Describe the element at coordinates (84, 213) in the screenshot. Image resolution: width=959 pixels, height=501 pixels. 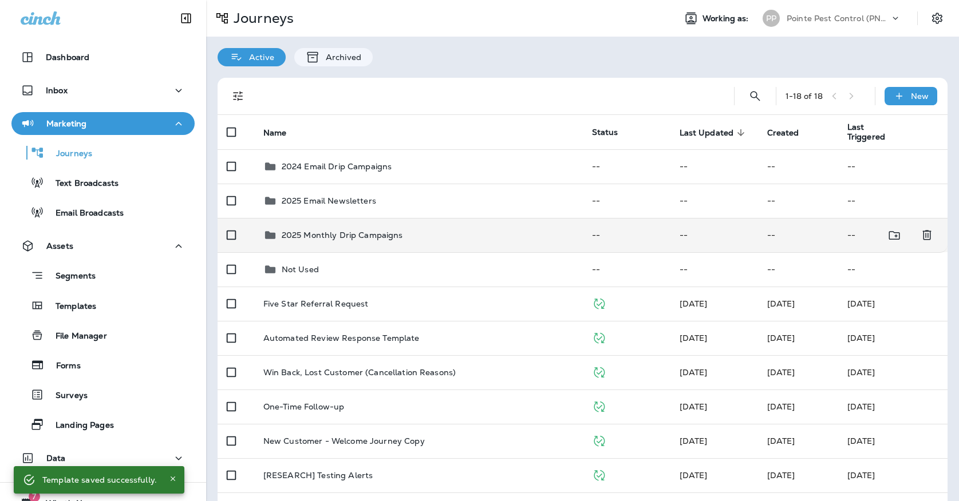
I see `p: Email Broadcasts` at that location.